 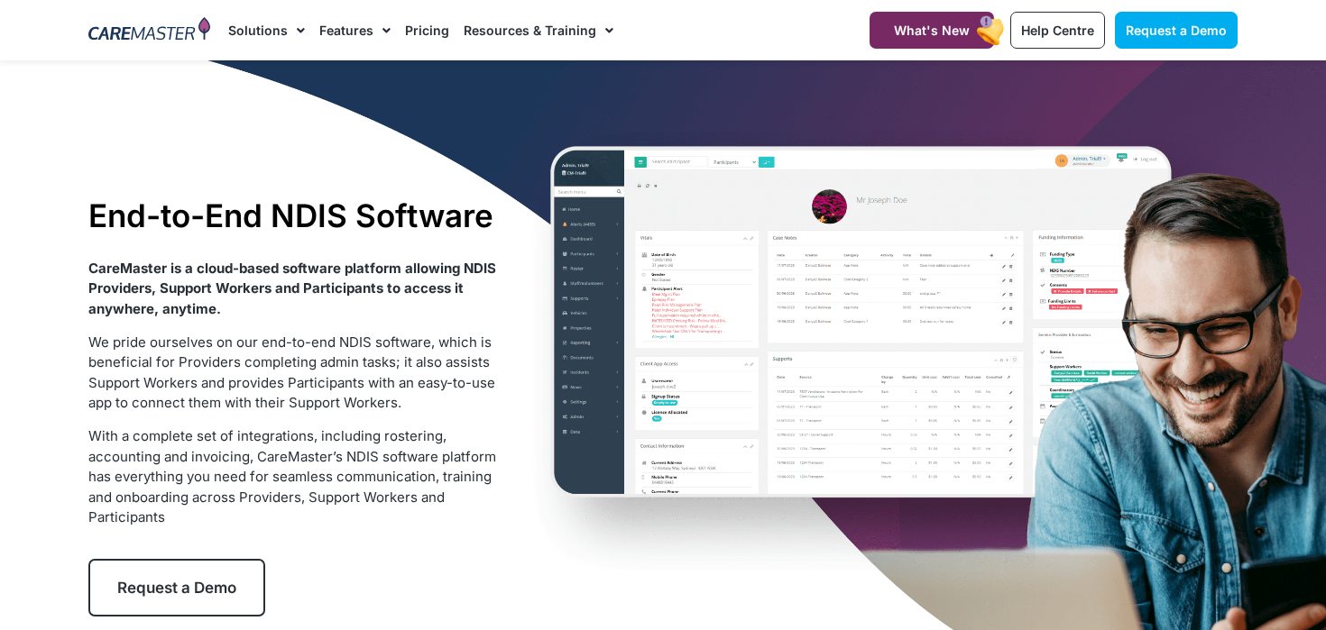 I want to click on span: Help Centre, so click(x=1057, y=30).